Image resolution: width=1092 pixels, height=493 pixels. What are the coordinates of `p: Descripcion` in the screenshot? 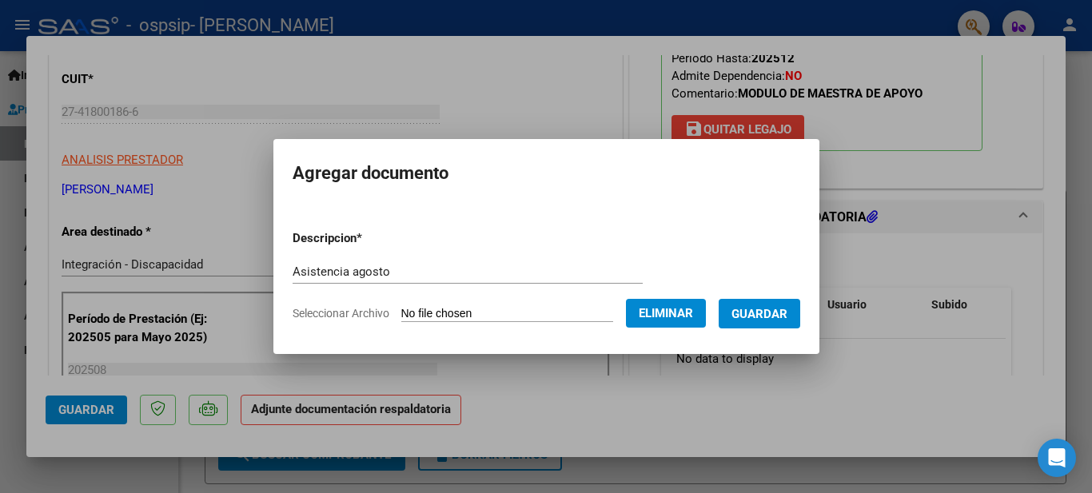 It's located at (369, 238).